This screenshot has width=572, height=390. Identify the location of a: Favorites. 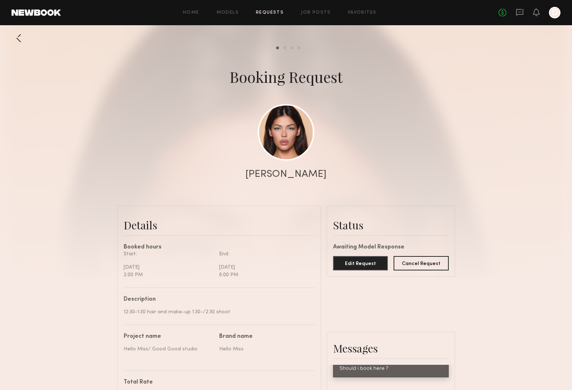
(362, 13).